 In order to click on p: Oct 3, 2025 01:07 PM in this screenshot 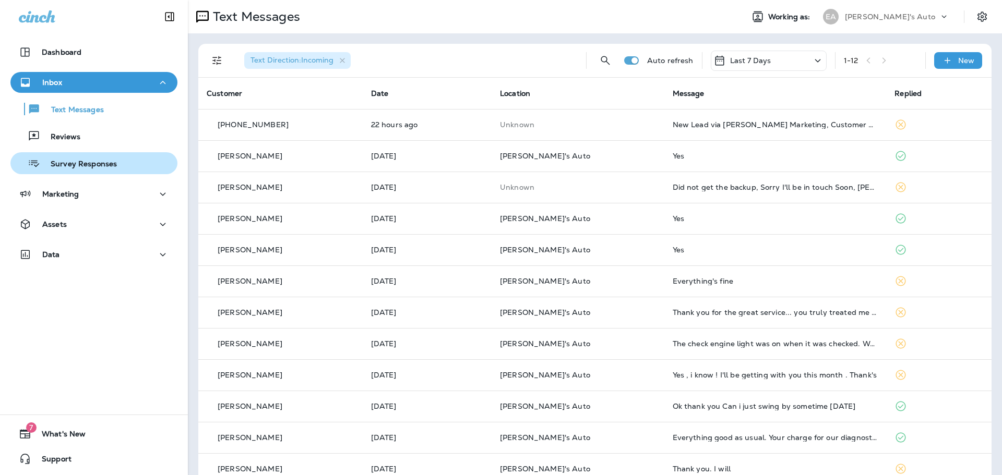, I will do `click(427, 281)`.